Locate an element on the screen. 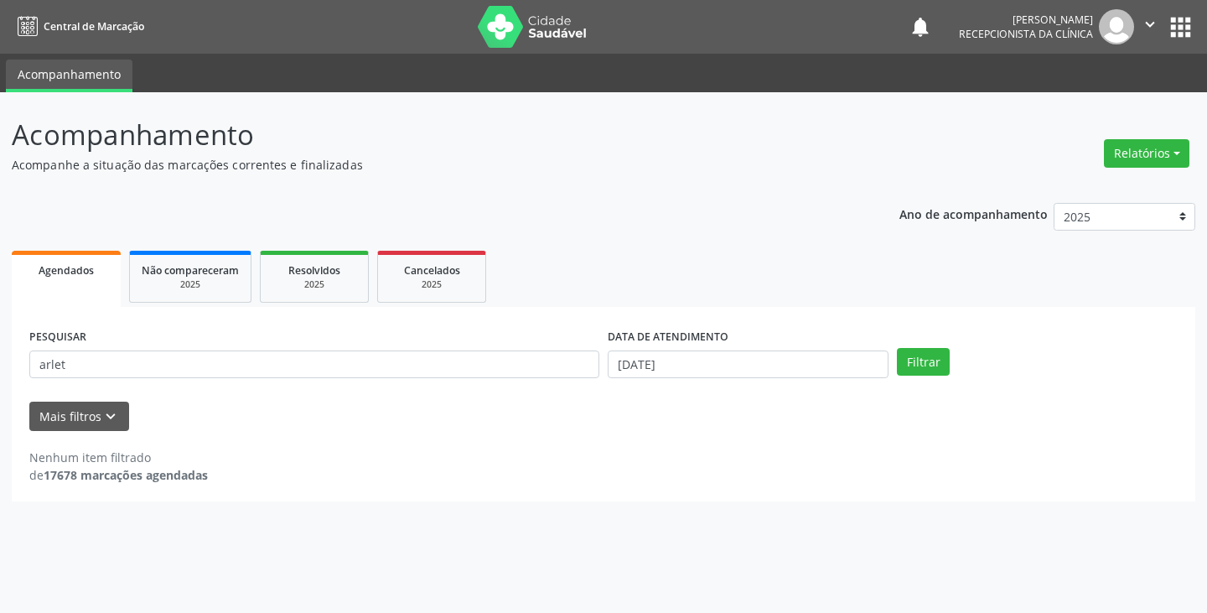  div: Nenhum item filtrado is located at coordinates (118, 457).